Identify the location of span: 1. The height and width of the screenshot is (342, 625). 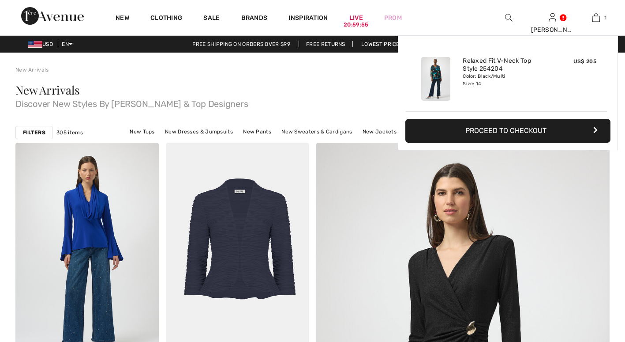
(606, 18).